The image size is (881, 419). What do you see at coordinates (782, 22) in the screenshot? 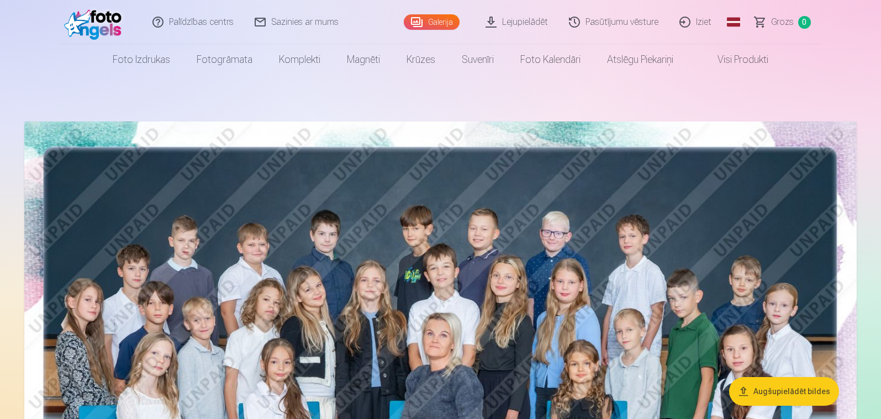
I see `span: Grozs` at bounding box center [782, 22].